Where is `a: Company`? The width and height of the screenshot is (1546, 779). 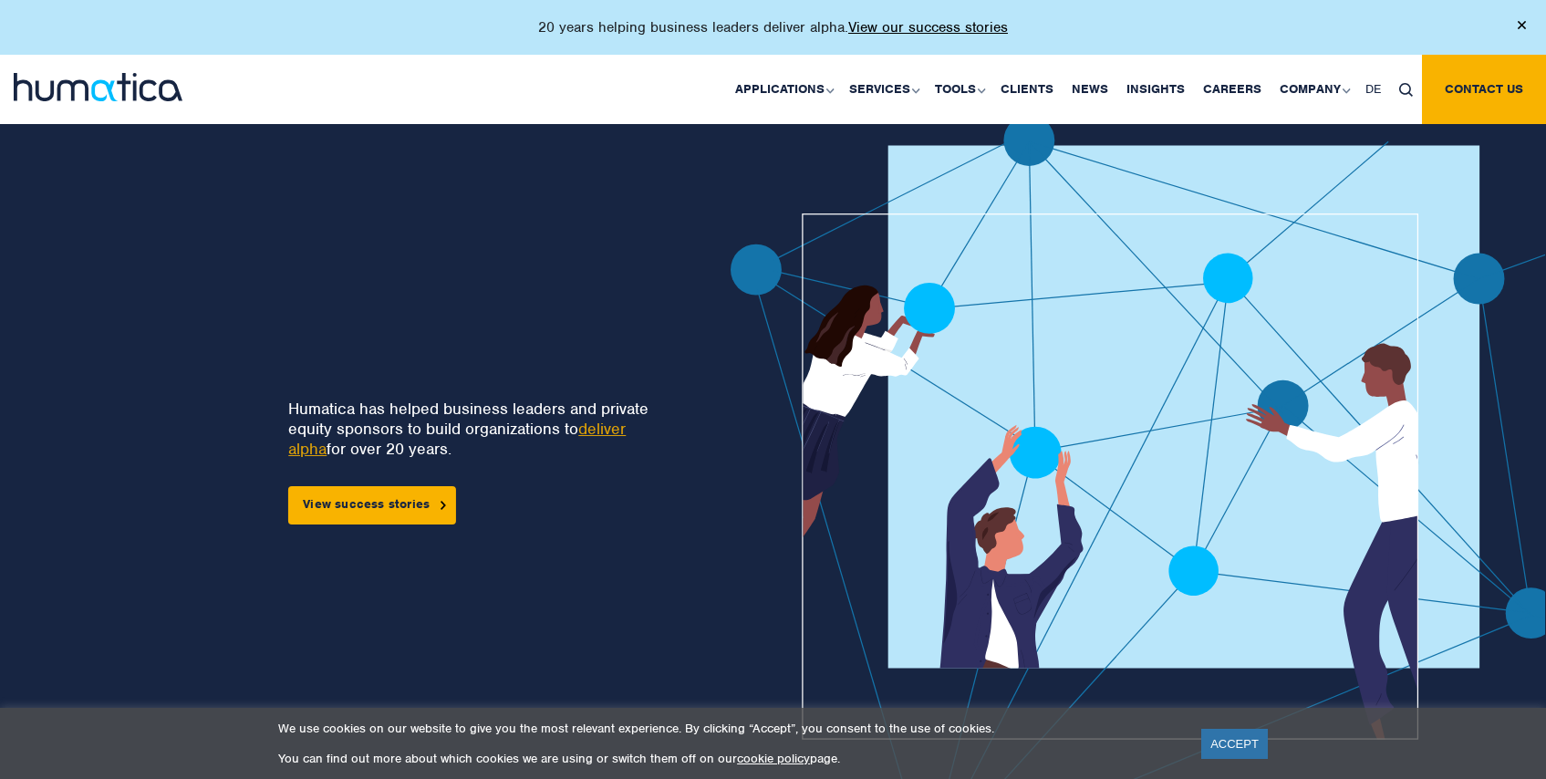 a: Company is located at coordinates (1314, 89).